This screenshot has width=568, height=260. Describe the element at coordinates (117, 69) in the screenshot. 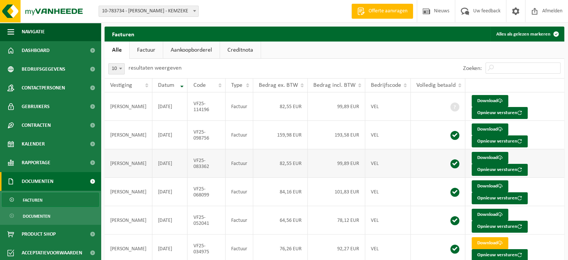

I see `span: 10` at that location.